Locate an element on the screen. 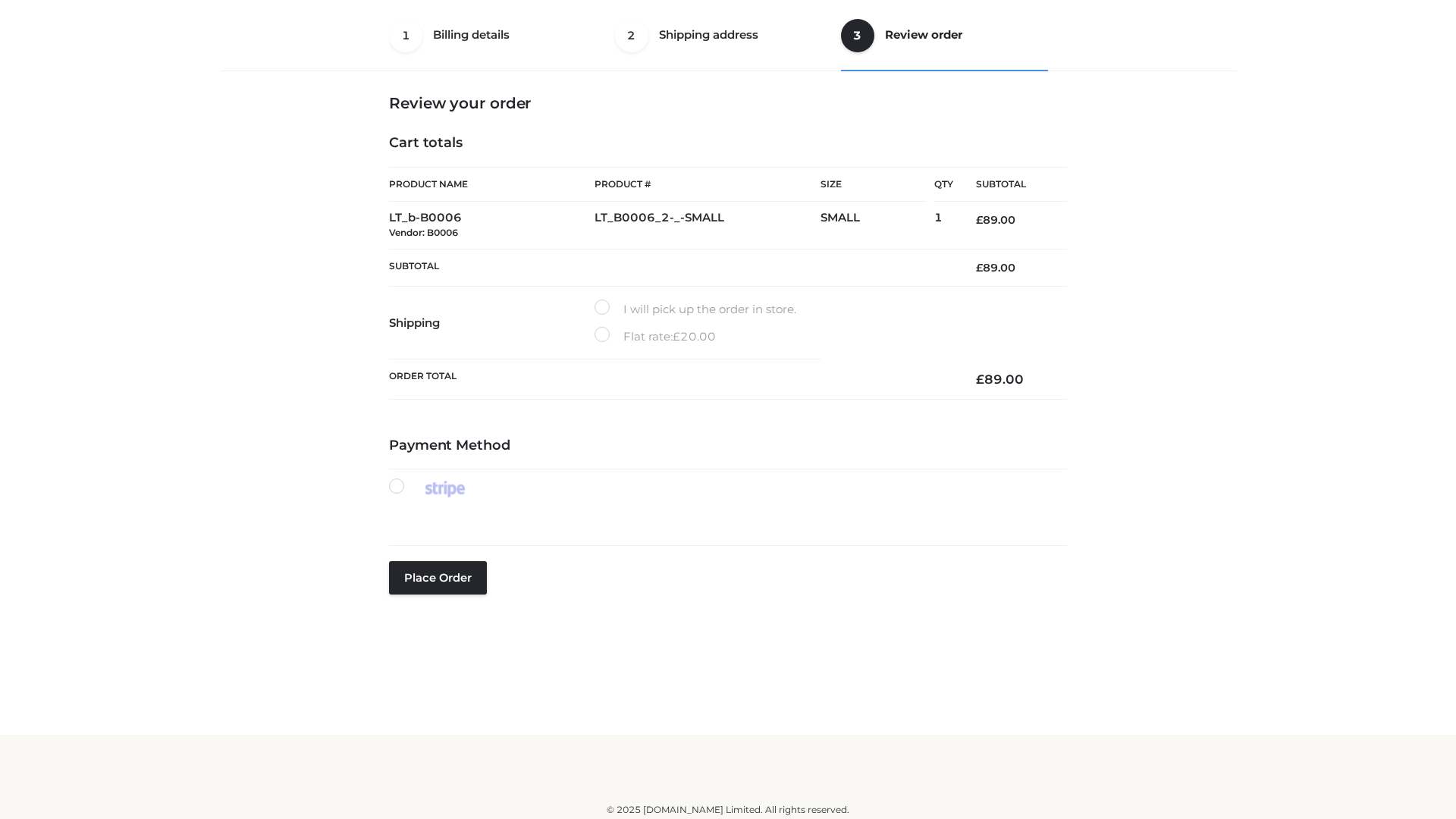 The height and width of the screenshot is (819, 1456). label: I will pick up the order in store. is located at coordinates (696, 309).